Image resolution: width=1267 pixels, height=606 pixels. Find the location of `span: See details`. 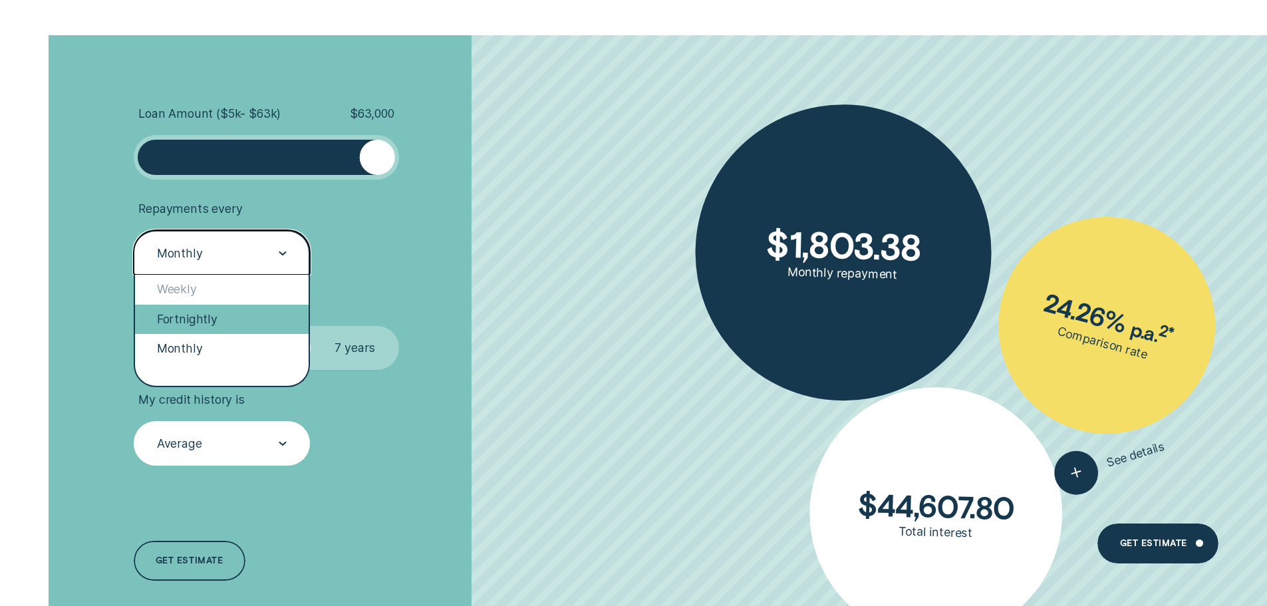

span: See details is located at coordinates (1135, 454).